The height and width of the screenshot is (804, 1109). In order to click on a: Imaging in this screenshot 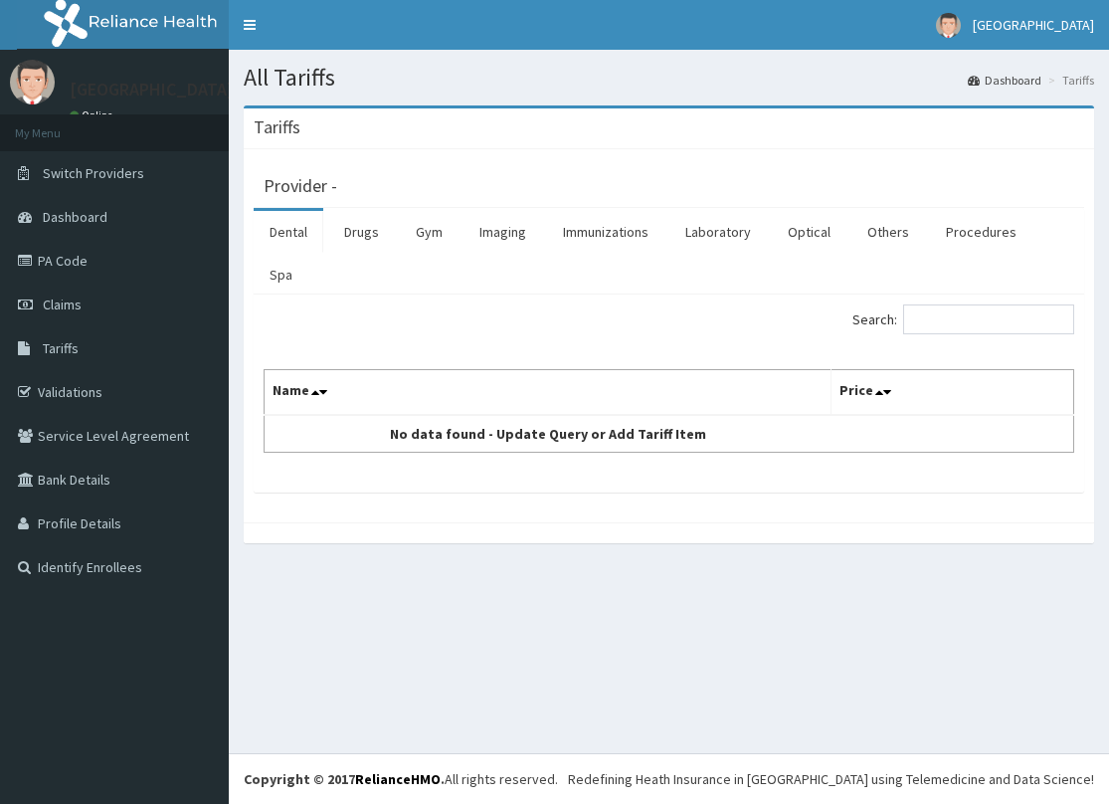, I will do `click(502, 232)`.